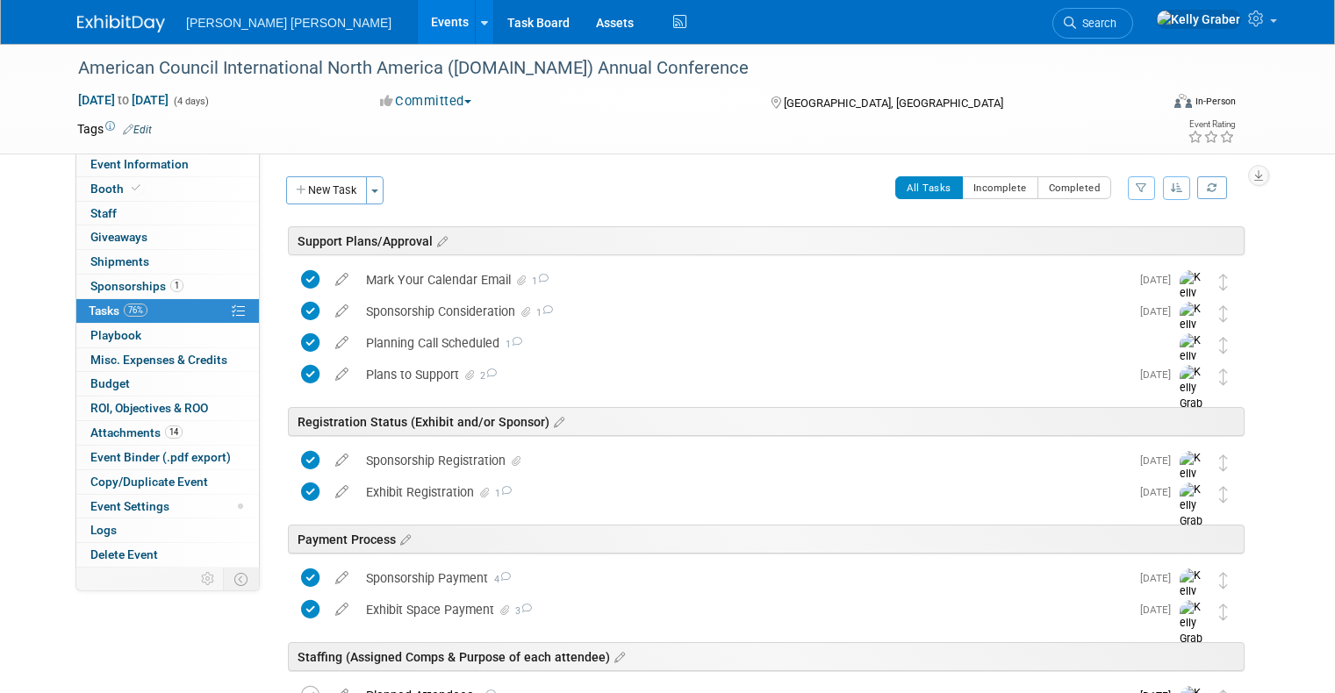  What do you see at coordinates (522, 611) in the screenshot?
I see `span: 3` at bounding box center [522, 611].